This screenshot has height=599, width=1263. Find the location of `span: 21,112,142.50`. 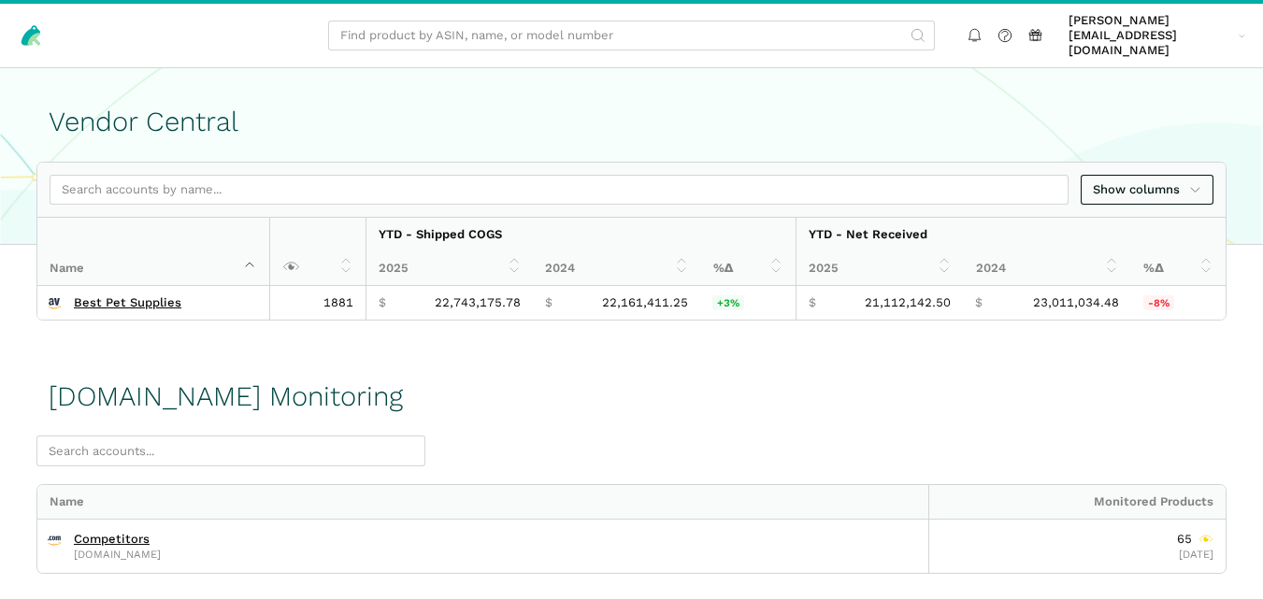

span: 21,112,142.50 is located at coordinates (907, 303).